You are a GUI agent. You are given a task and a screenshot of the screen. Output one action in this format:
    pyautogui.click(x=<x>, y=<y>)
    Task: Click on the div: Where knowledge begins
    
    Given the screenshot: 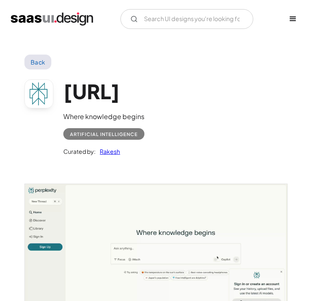 What is the action you would take?
    pyautogui.click(x=104, y=117)
    